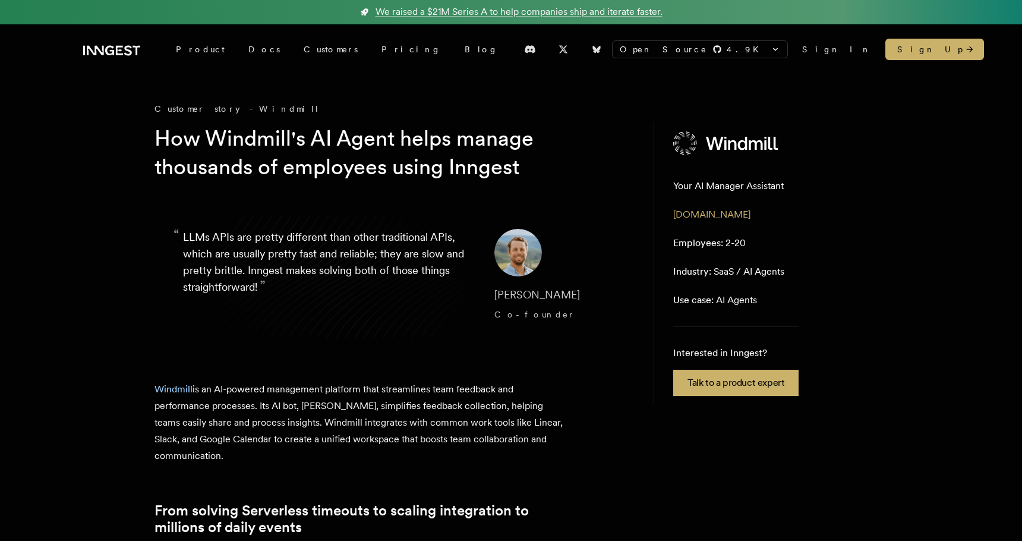 This screenshot has height=541, width=1022. What do you see at coordinates (729, 272) in the screenshot?
I see `p: SaaS / AI Agents` at bounding box center [729, 272].